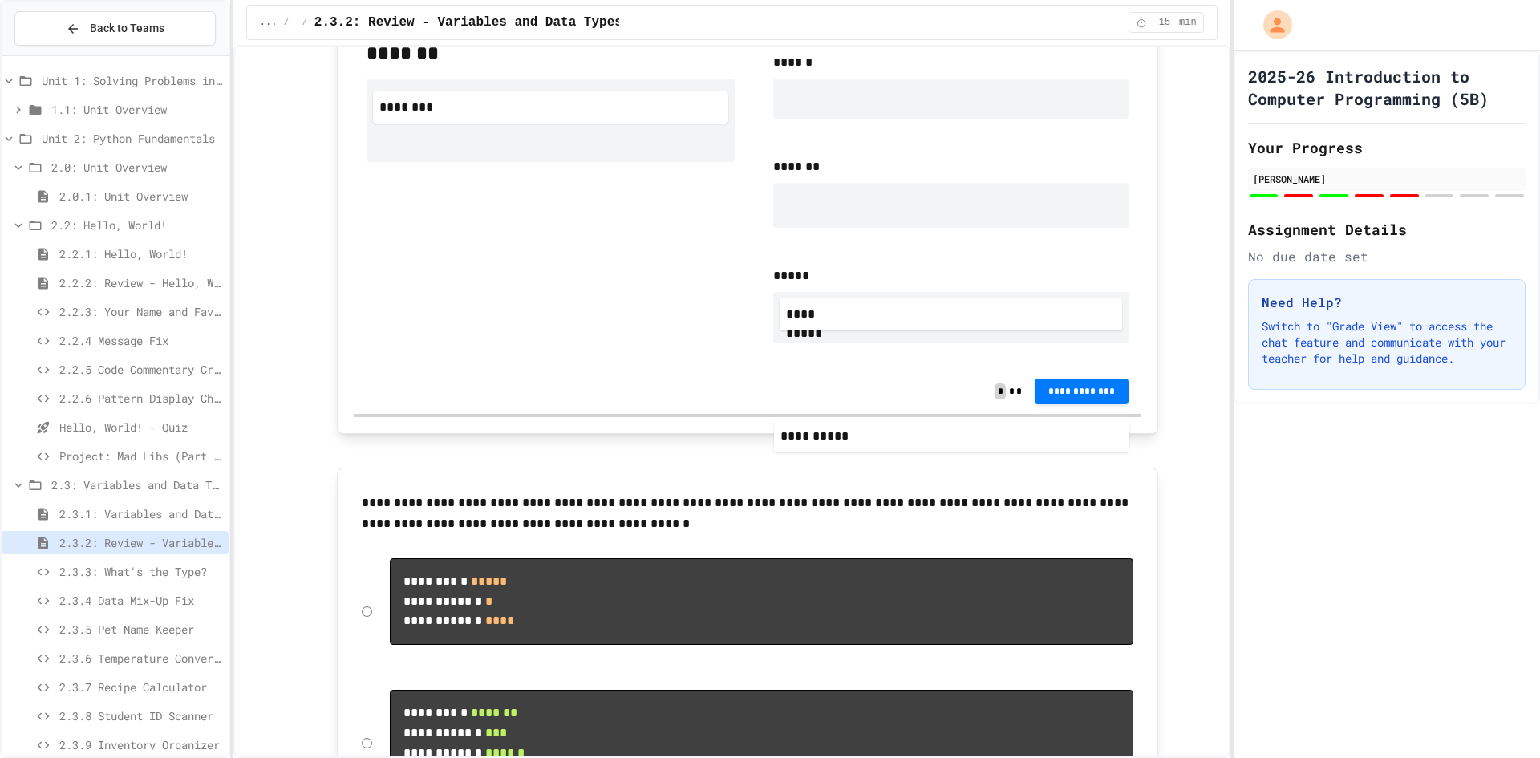 This screenshot has height=758, width=1540. Describe the element at coordinates (140, 282) in the screenshot. I see `span: 2.2.2: Review - Hello, World!` at that location.